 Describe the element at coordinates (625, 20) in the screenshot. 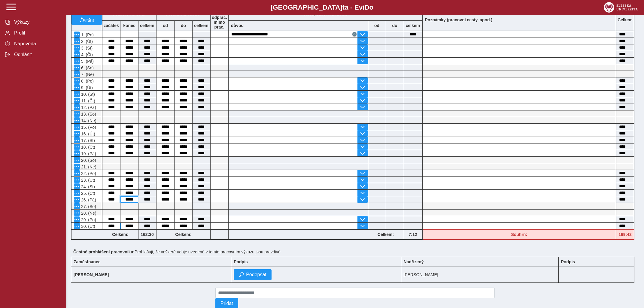

I see `b: Celkem` at that location.